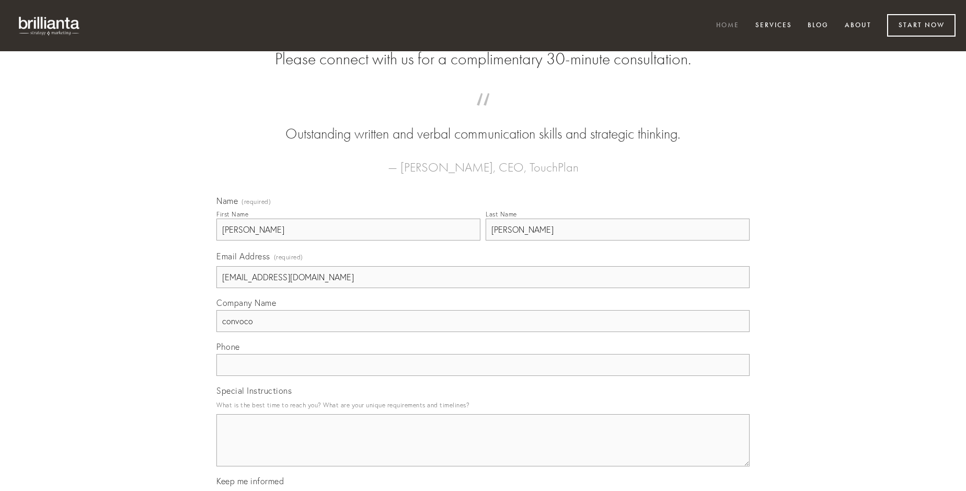 Image resolution: width=966 pixels, height=491 pixels. What do you see at coordinates (228, 347) in the screenshot?
I see `span: Phone` at bounding box center [228, 347].